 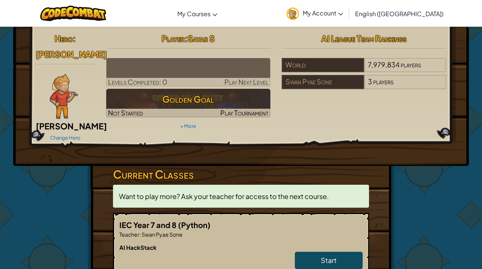 What do you see at coordinates (64, 38) in the screenshot?
I see `span: Hero` at bounding box center [64, 38].